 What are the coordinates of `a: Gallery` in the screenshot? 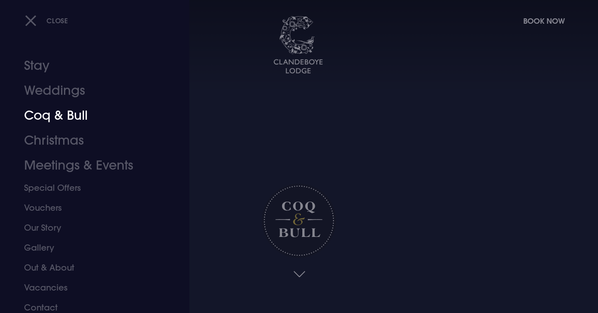 It's located at (90, 248).